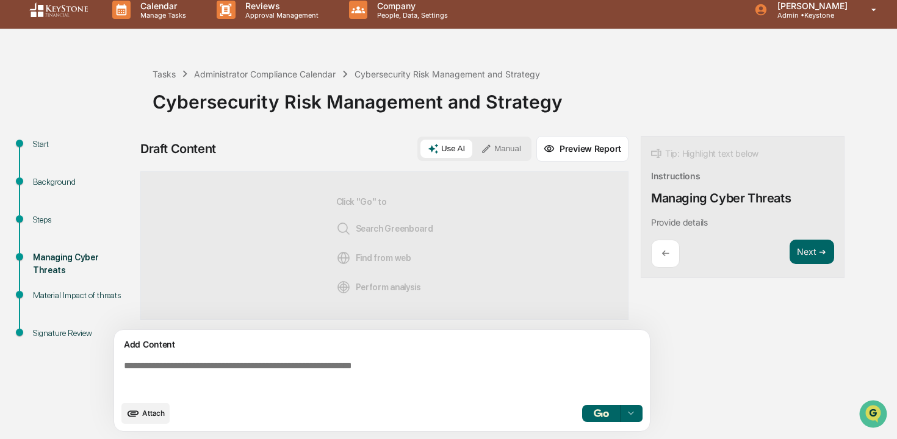  Describe the element at coordinates (23, 104) in the screenshot. I see `img: 1746055101610-c473b297-6a78-478c-a979-82029cc54cd1` at that location.